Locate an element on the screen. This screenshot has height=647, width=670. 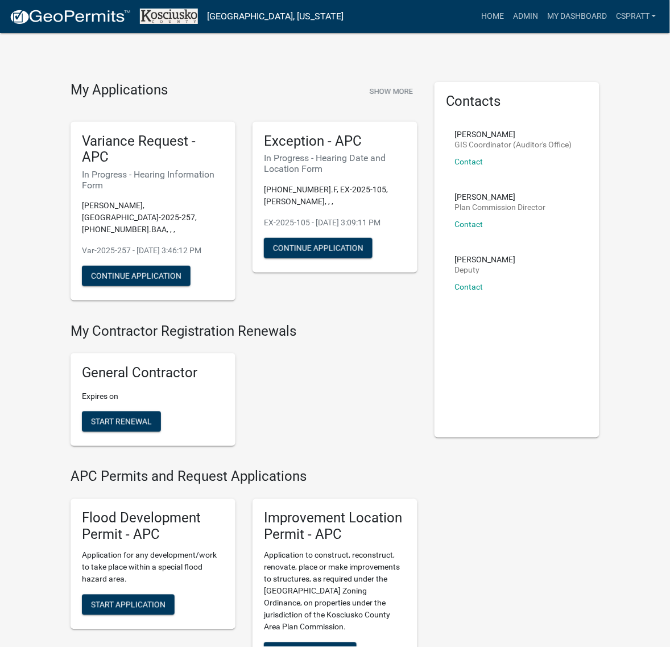
h5: Contacts is located at coordinates (517, 101).